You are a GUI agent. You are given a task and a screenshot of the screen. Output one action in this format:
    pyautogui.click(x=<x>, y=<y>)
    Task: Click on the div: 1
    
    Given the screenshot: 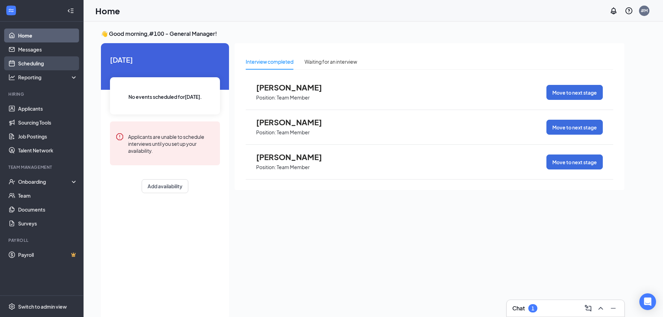 What is the action you would take?
    pyautogui.click(x=533, y=308)
    